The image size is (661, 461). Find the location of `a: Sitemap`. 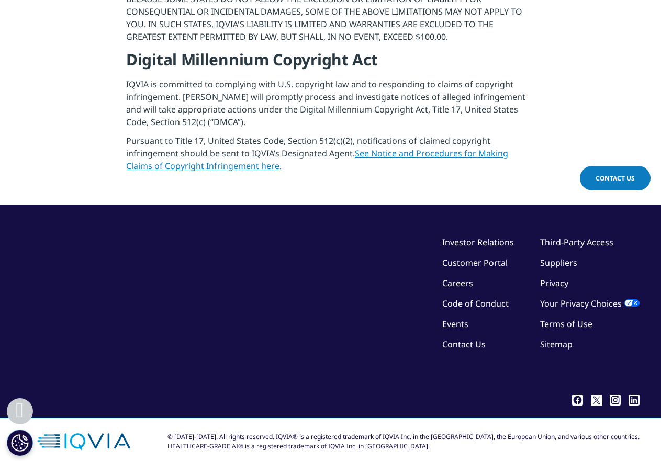

a: Sitemap is located at coordinates (557, 345).